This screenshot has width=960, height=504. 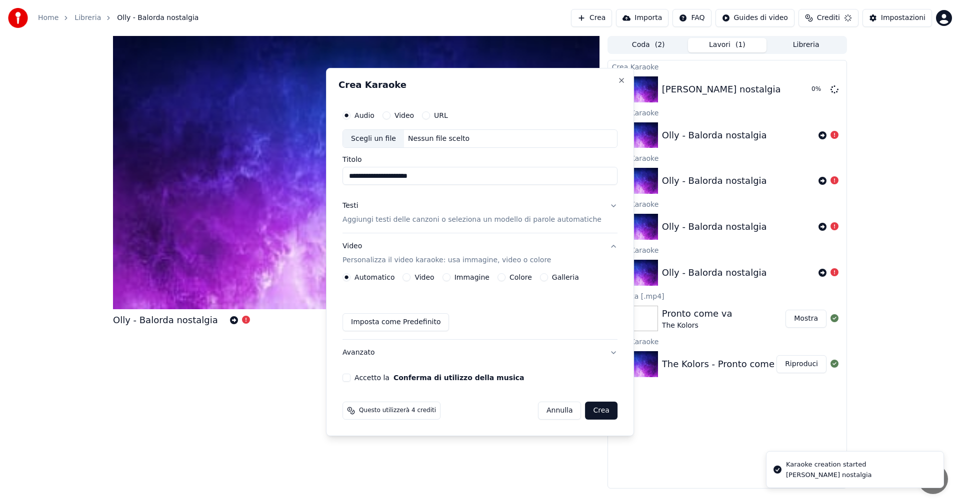 What do you see at coordinates (446, 254) in the screenshot?
I see `div: Video` at bounding box center [446, 254].